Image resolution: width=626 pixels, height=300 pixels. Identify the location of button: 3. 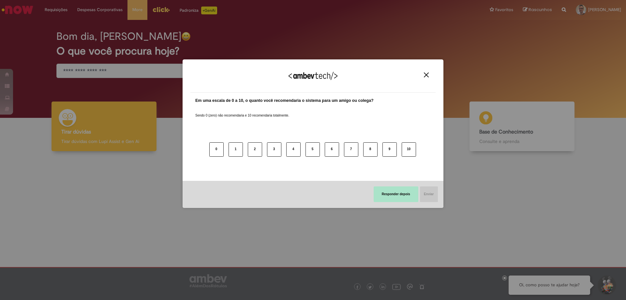
(274, 149).